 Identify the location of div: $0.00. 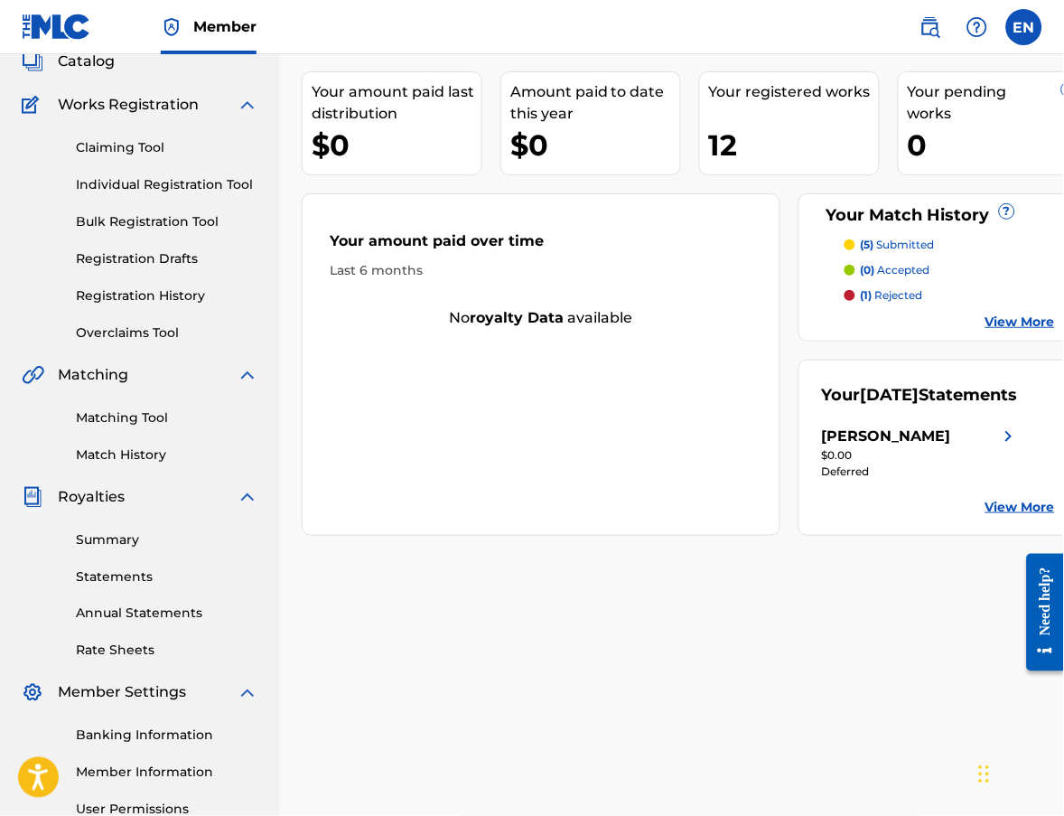
(921, 455).